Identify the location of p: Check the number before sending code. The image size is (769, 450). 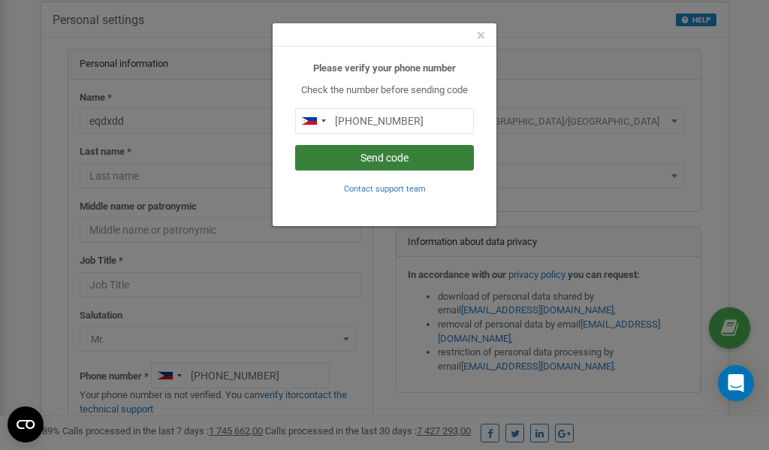
(385, 90).